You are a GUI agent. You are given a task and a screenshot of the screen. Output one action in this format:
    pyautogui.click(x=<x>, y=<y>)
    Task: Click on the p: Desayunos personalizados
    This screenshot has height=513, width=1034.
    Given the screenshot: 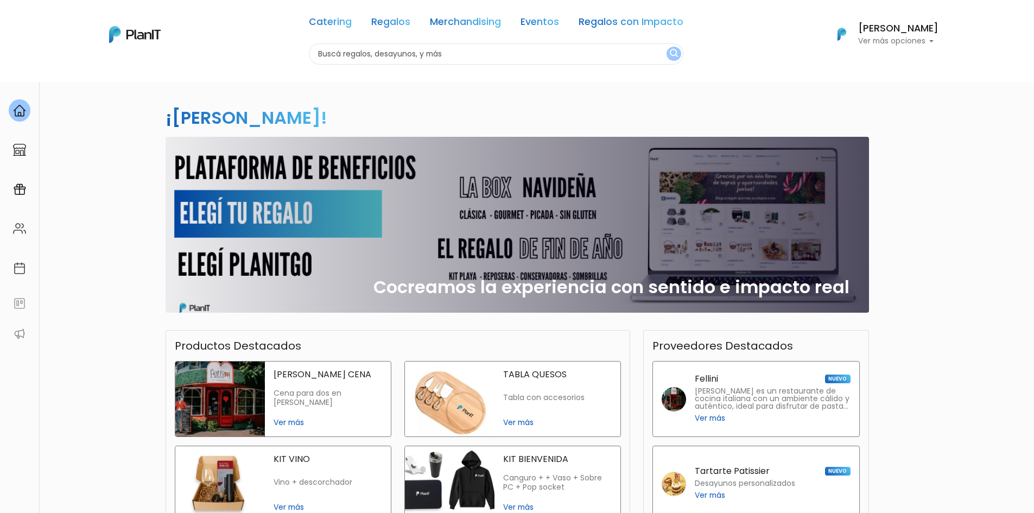 What is the action you would take?
    pyautogui.click(x=745, y=484)
    